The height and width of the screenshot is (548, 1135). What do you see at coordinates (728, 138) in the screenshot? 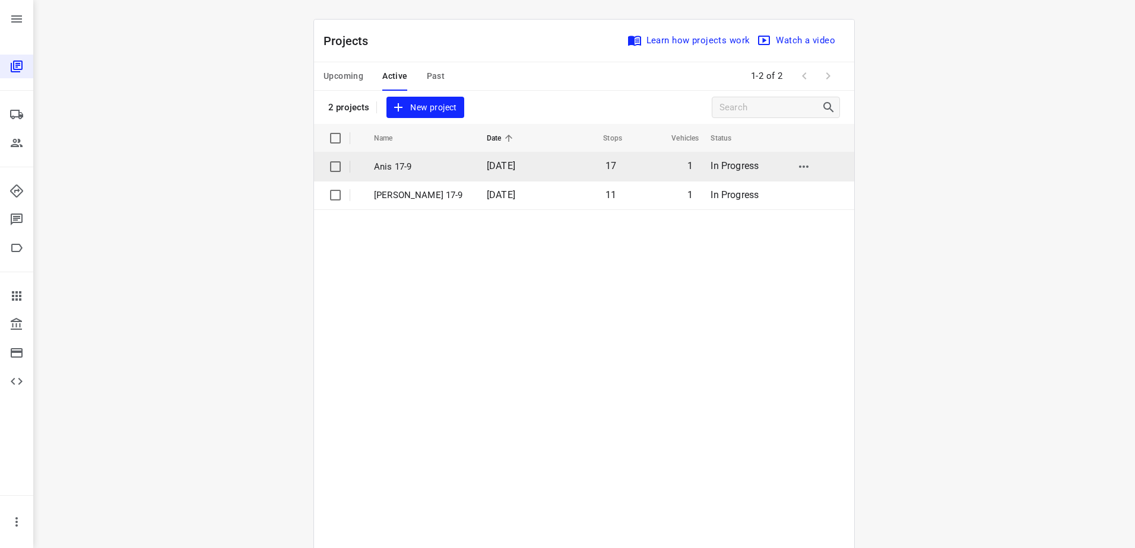
I see `span: Status` at bounding box center [728, 138].